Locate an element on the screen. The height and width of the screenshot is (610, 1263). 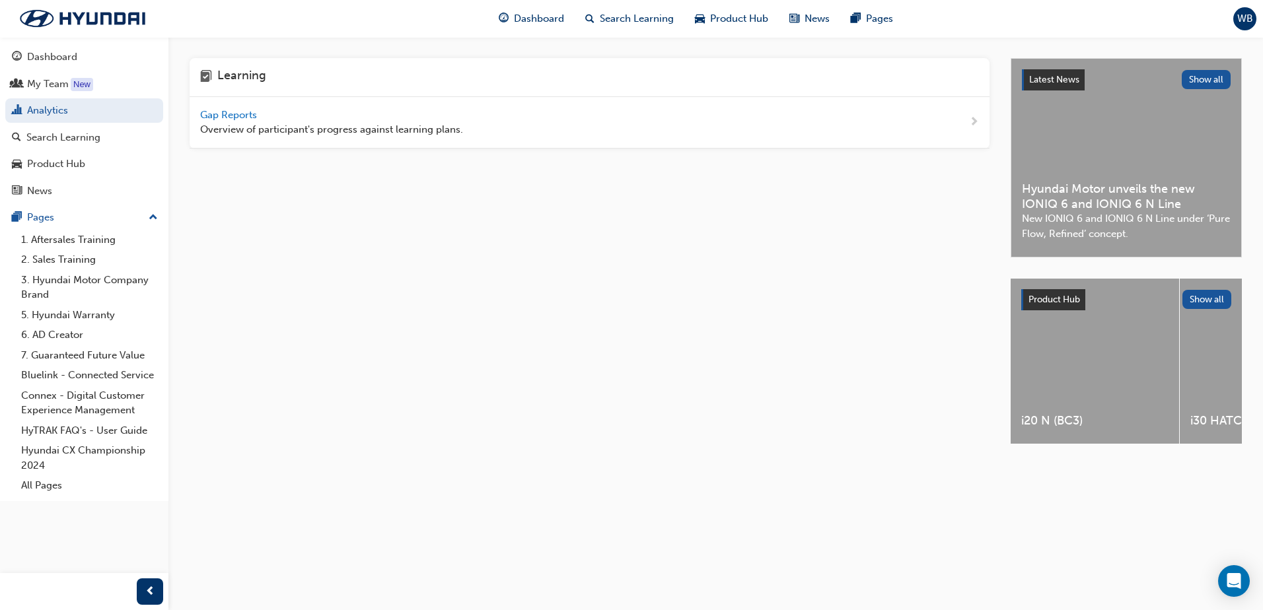
a: Product Hub is located at coordinates (84, 164).